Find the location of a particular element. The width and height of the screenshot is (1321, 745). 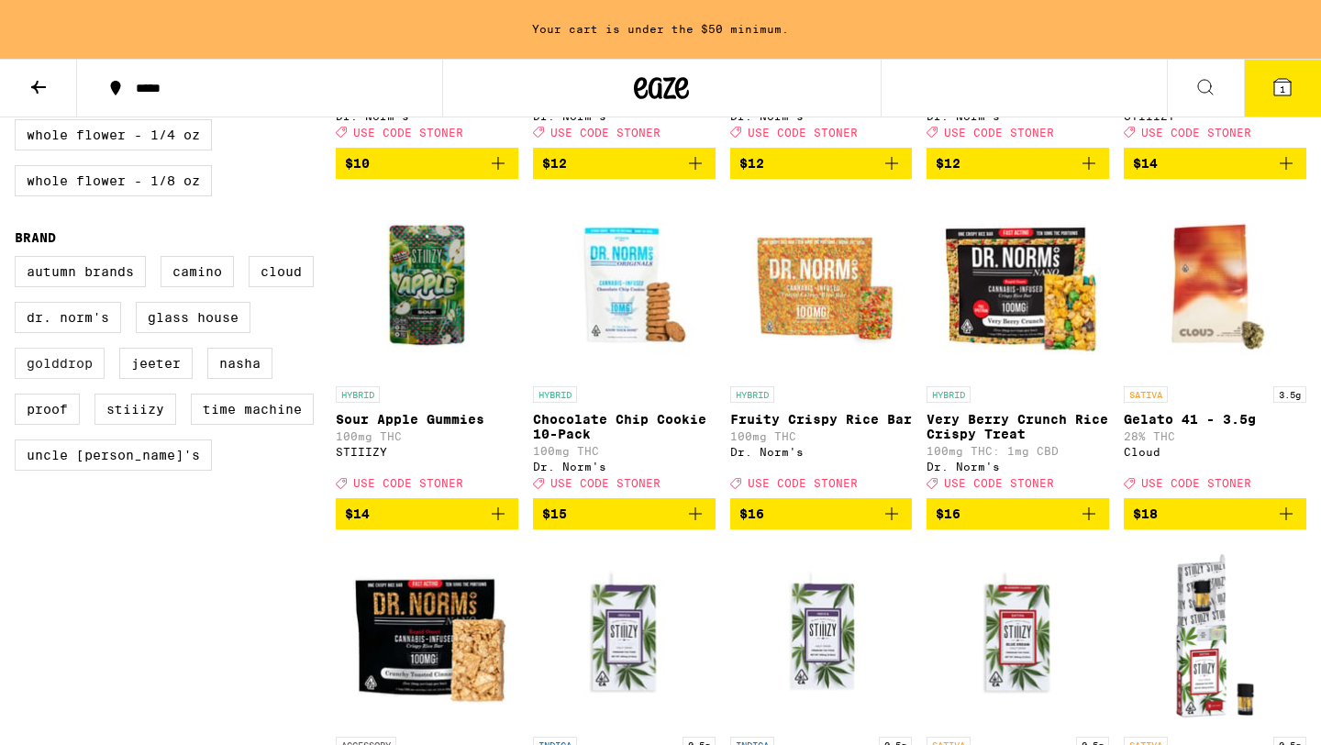

label: NASHA is located at coordinates (239, 363).